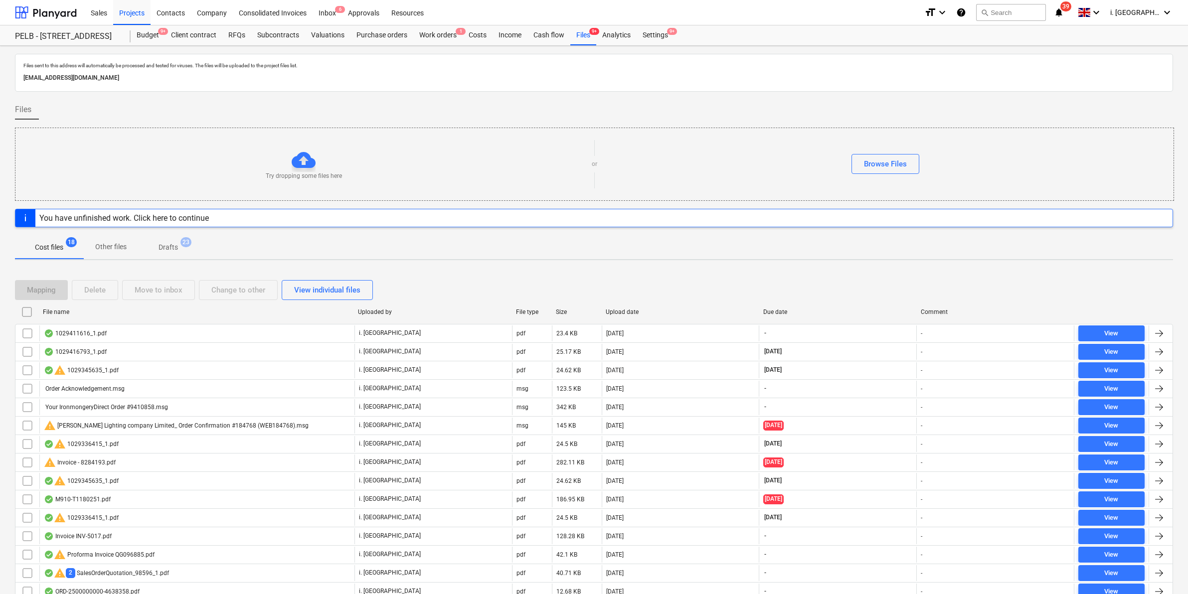 The width and height of the screenshot is (1188, 594). Describe the element at coordinates (327, 290) in the screenshot. I see `button: View individual files` at that location.